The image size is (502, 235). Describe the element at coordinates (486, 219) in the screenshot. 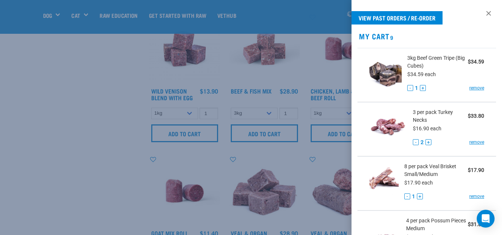

I see `div: Open Intercom Messenger` at that location.